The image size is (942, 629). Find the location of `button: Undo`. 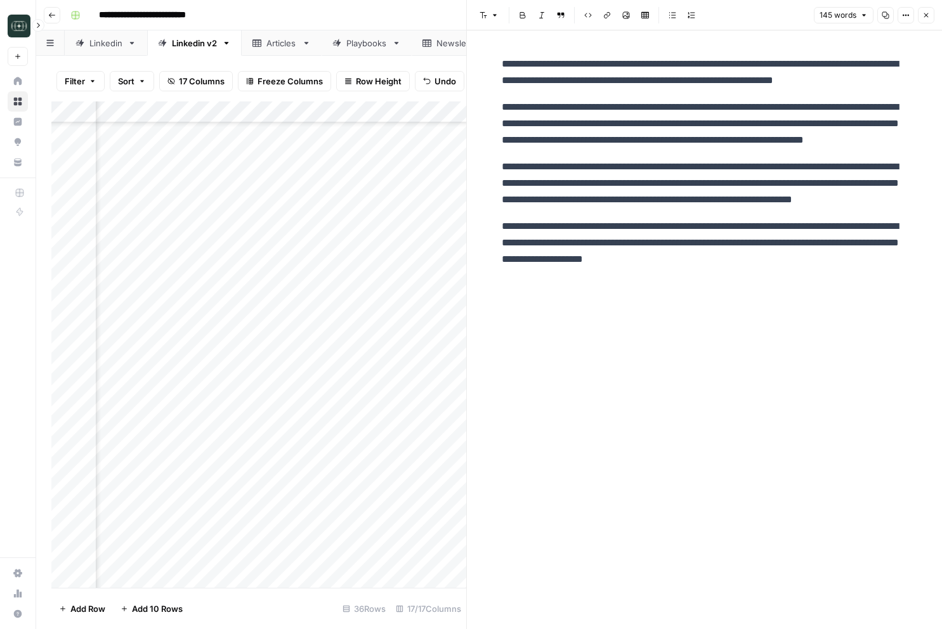

button: Undo is located at coordinates (440, 81).